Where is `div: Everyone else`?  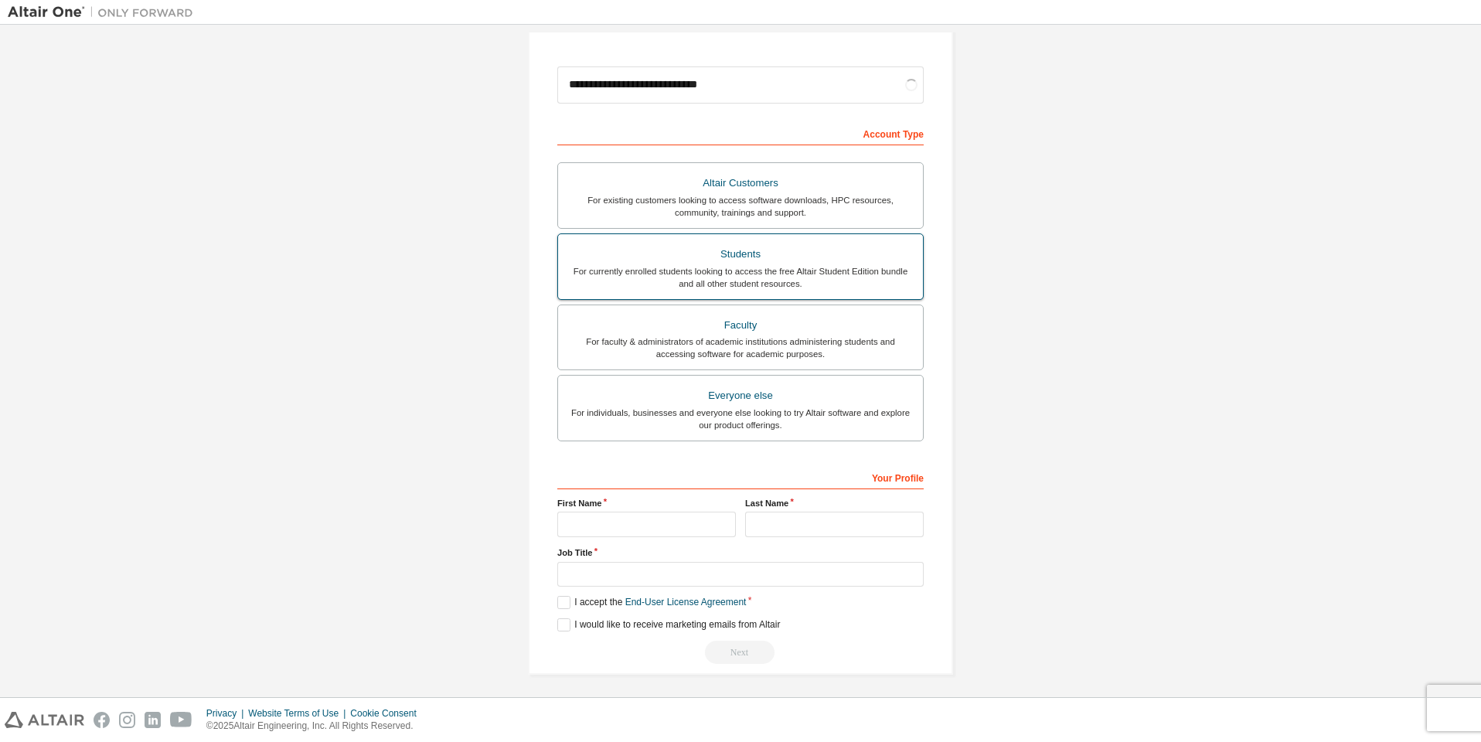 div: Everyone else is located at coordinates (741, 396).